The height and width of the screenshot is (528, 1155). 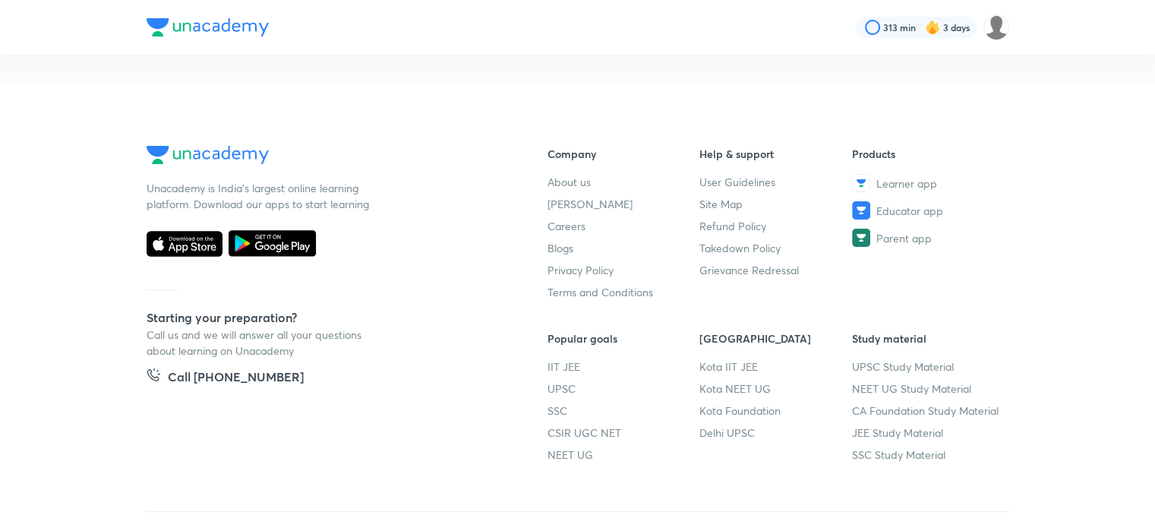 What do you see at coordinates (996, 27) in the screenshot?
I see `img: Kumarica` at bounding box center [996, 27].